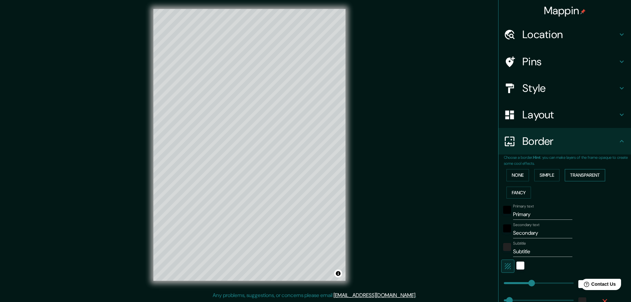  I want to click on h4: Border, so click(570, 141).